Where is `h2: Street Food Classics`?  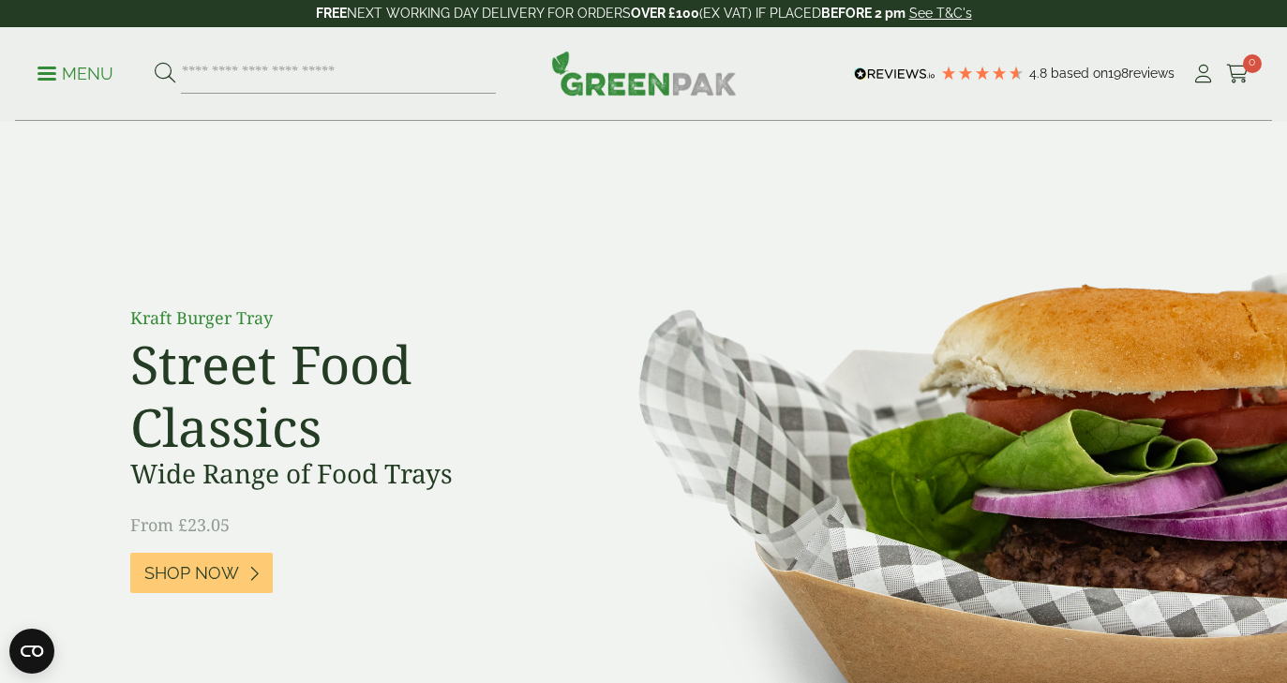 h2: Street Food Classics is located at coordinates (341, 396).